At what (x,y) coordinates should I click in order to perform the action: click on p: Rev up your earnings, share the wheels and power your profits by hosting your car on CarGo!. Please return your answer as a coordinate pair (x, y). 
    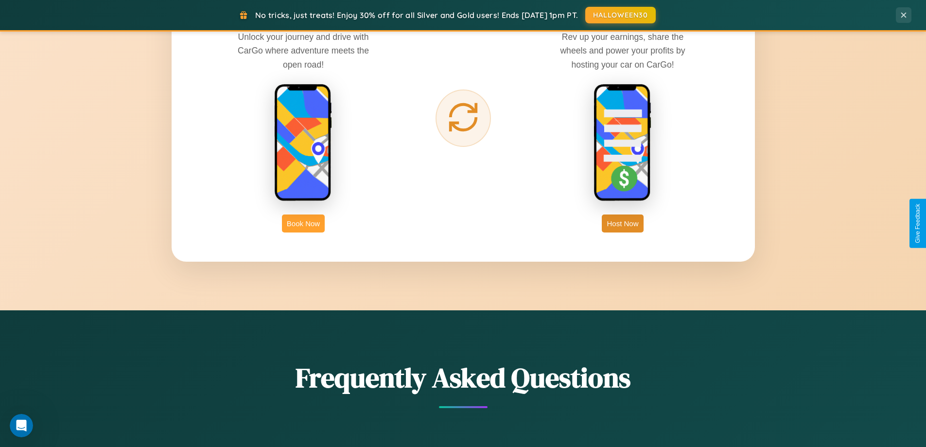
    Looking at the image, I should click on (623, 51).